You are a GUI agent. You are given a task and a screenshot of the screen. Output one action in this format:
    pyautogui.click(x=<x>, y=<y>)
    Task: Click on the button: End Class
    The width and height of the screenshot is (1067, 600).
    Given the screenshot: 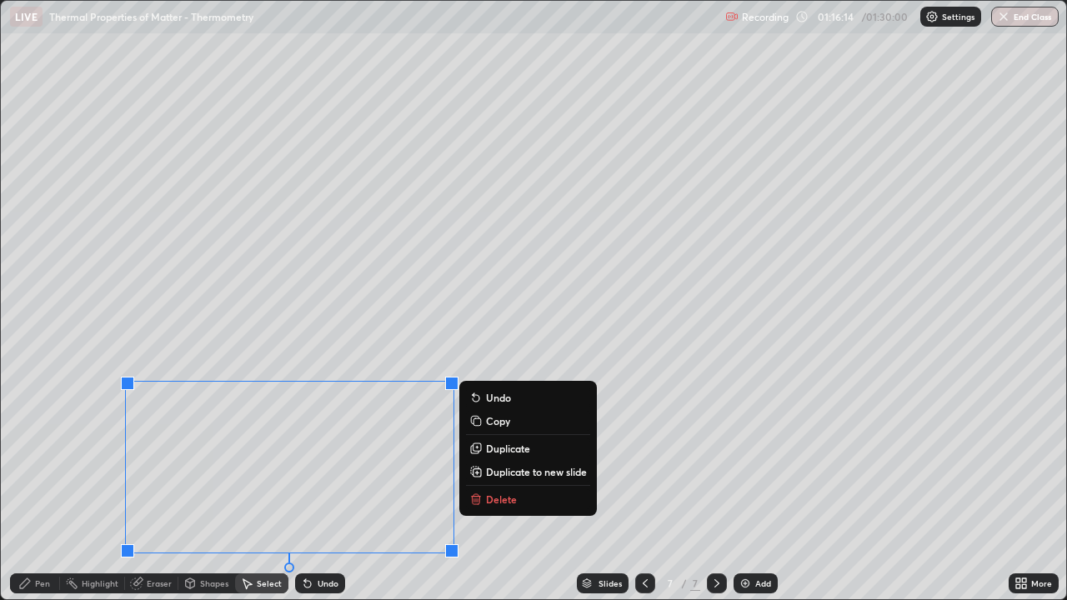 What is the action you would take?
    pyautogui.click(x=1024, y=17)
    